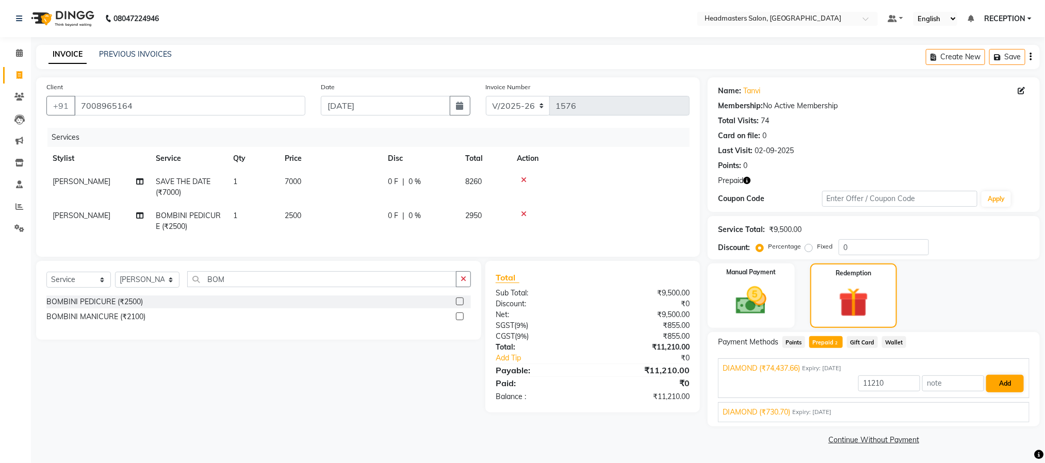 The width and height of the screenshot is (1045, 463). Describe the element at coordinates (540, 370) in the screenshot. I see `div: Payable:` at that location.